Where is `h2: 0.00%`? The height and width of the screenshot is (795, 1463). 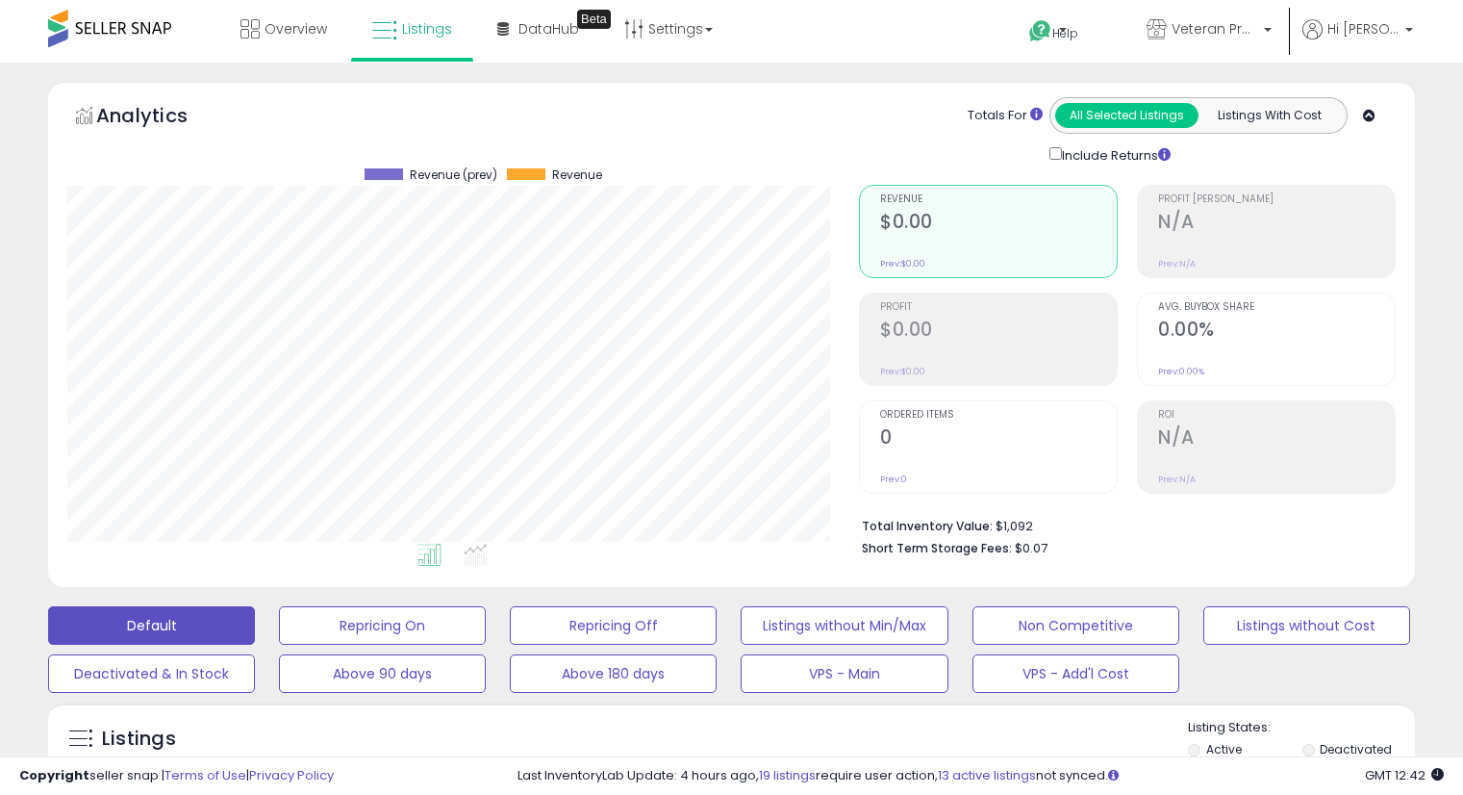
h2: 0.00% is located at coordinates (1277, 331).